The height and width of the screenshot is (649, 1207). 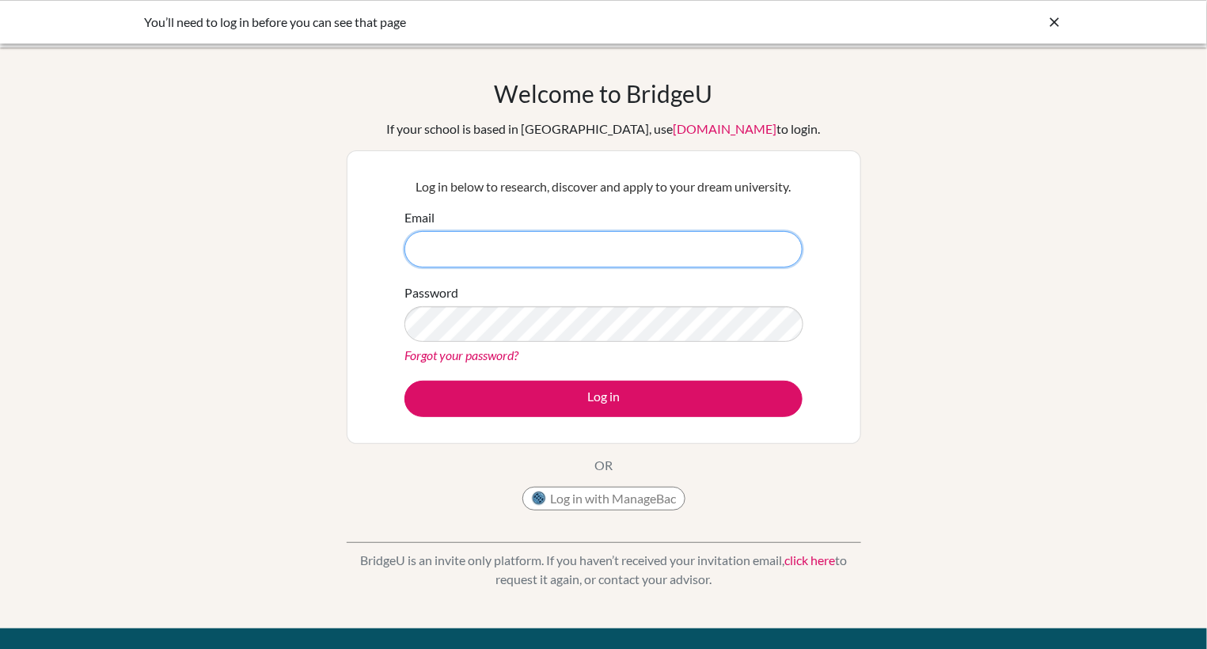 What do you see at coordinates (603, 187) in the screenshot?
I see `p: Log in below to research, discover and apply to your dream university.` at bounding box center [603, 187].